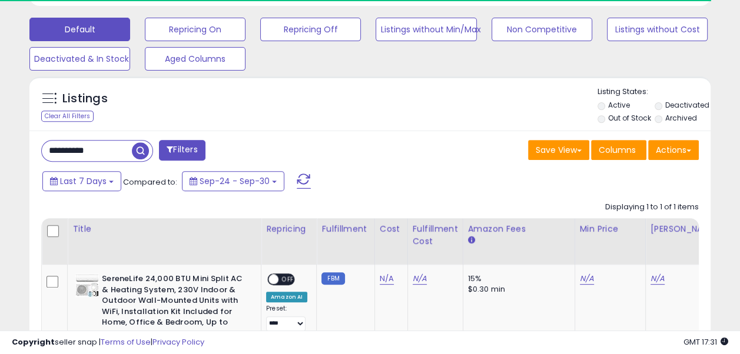  I want to click on button: Deactivated & In Stock, so click(79, 59).